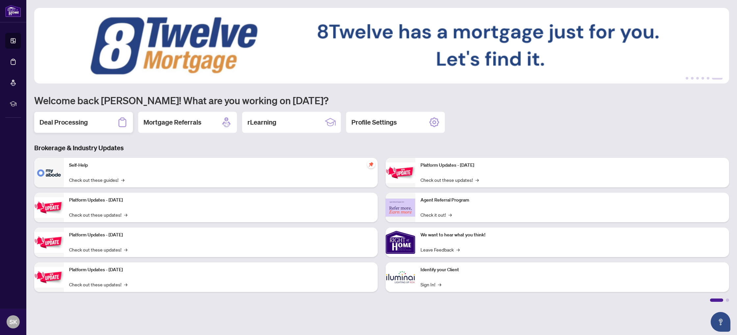 This screenshot has height=335, width=737. Describe the element at coordinates (400, 242) in the screenshot. I see `img: We want to hear what you think!` at that location.